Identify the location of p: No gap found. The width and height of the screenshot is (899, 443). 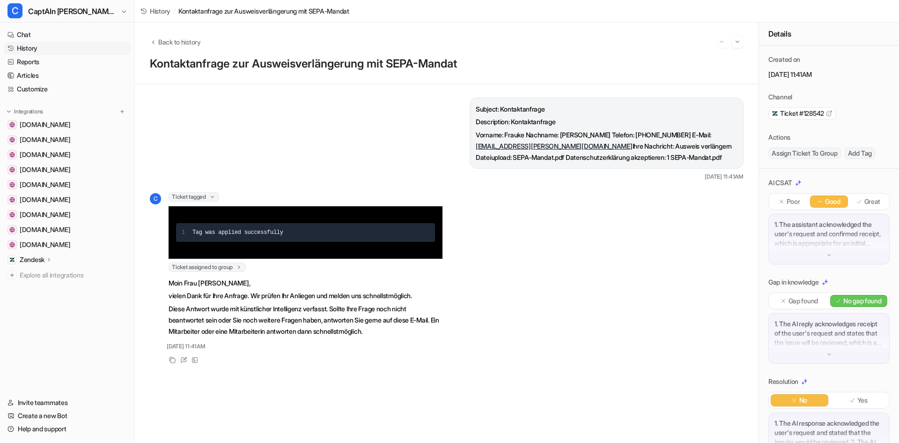
(863, 301).